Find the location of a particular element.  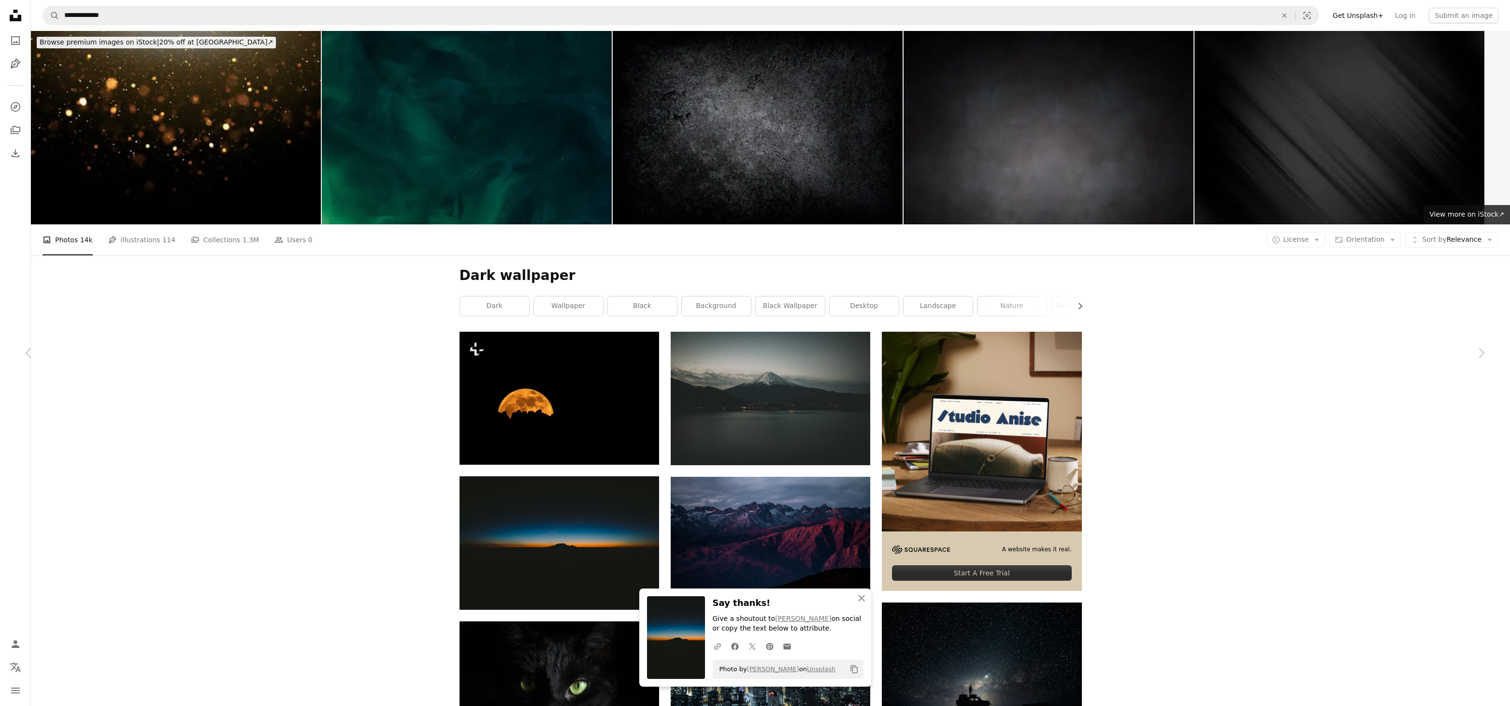

span: 114 is located at coordinates (169, 240).